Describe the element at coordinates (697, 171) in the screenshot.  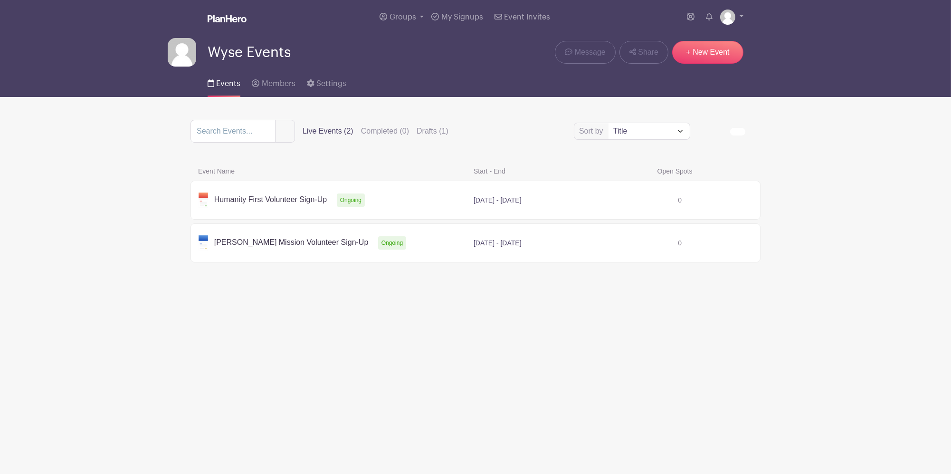
I see `span: Open Spots` at that location.